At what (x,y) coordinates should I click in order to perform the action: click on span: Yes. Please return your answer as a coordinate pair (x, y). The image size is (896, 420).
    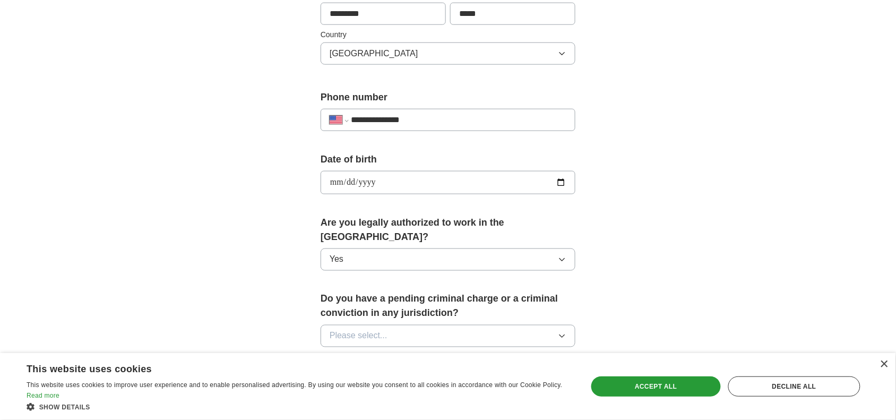
    Looking at the image, I should click on (337, 260).